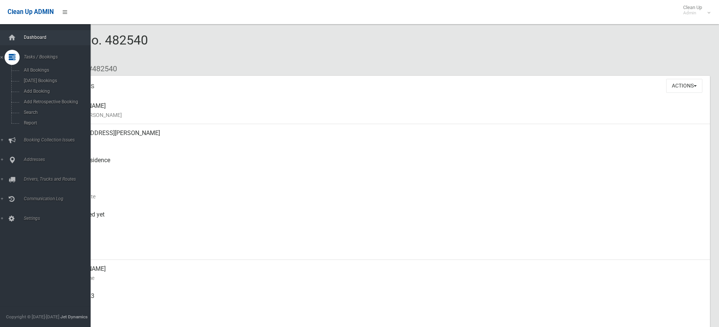  Describe the element at coordinates (55, 91) in the screenshot. I see `span: Add Booking` at that location.